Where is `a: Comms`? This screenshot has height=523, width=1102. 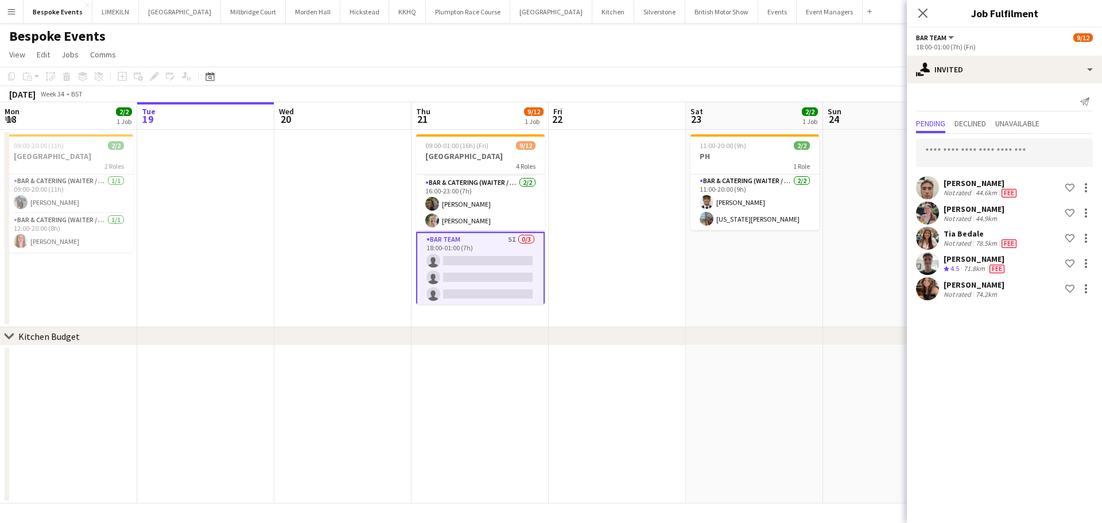
a: Comms is located at coordinates (103, 55).